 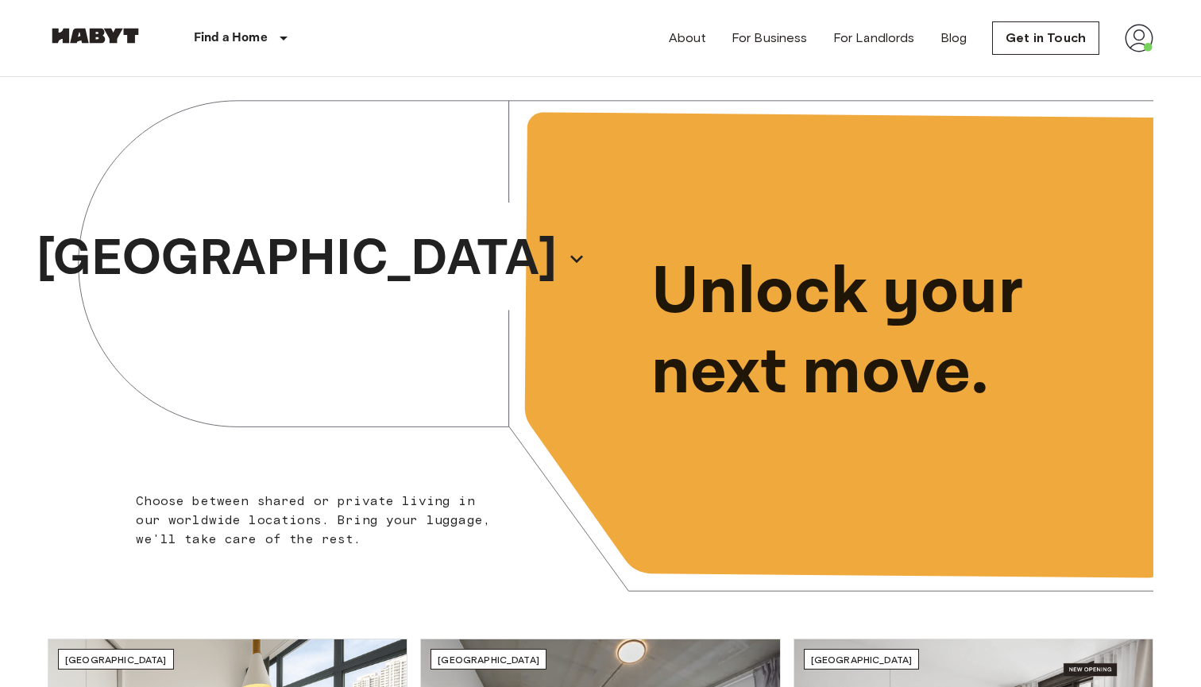 What do you see at coordinates (318, 520) in the screenshot?
I see `p: Choose between shared or private living in our worldwide locations. Bring your luggage, we'll tak...` at bounding box center [318, 520].